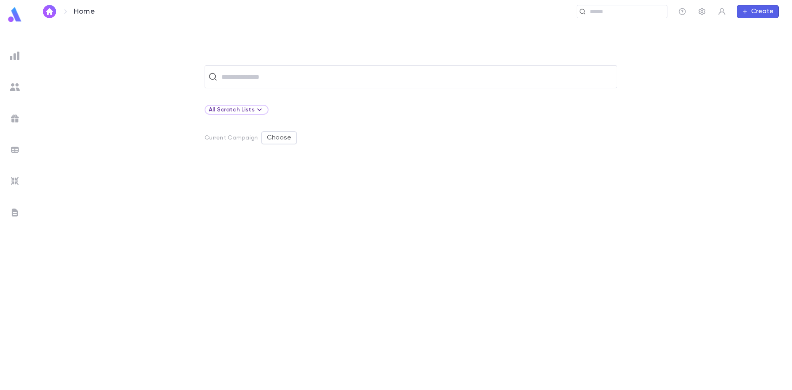  I want to click on button: Choose, so click(279, 138).